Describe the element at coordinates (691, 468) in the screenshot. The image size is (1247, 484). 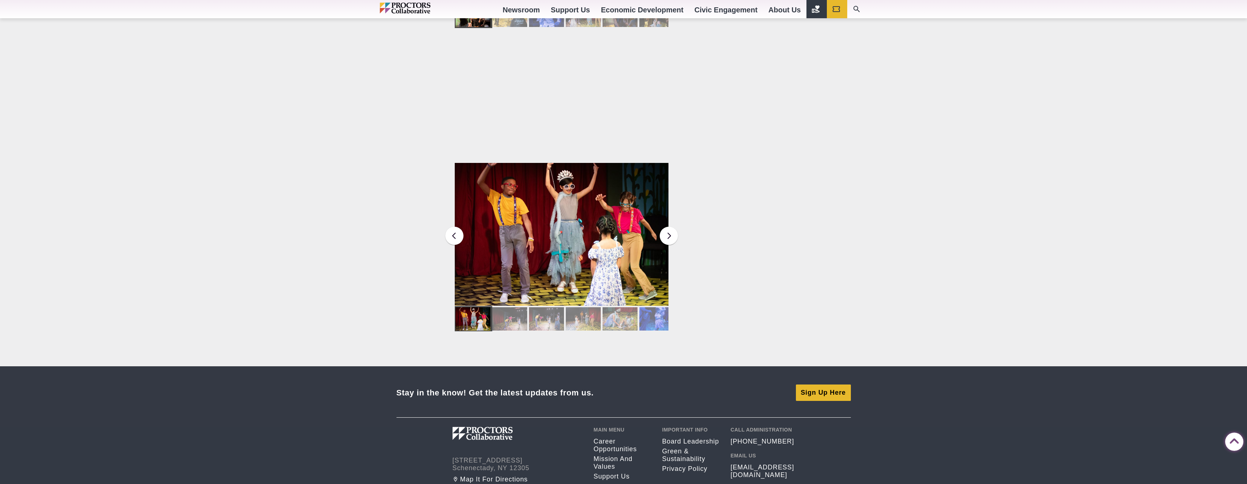
I see `a: Privacy policy` at that location.